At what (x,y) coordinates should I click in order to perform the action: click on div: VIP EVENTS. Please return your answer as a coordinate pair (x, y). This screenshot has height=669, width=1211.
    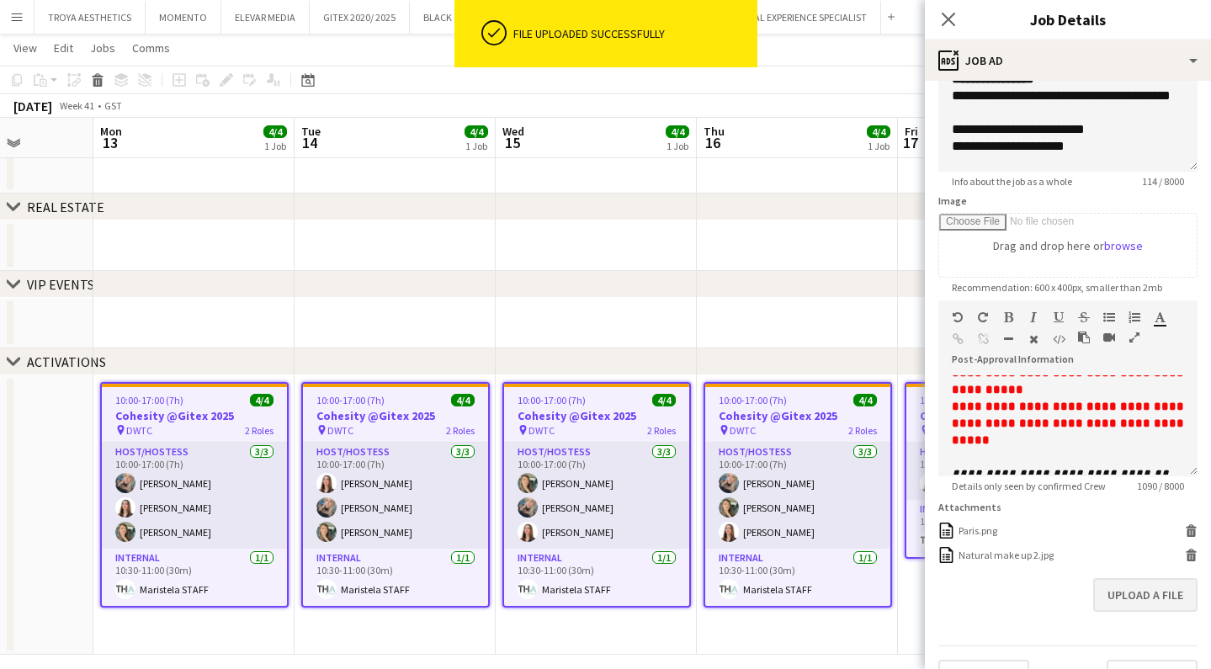
    Looking at the image, I should click on (61, 285).